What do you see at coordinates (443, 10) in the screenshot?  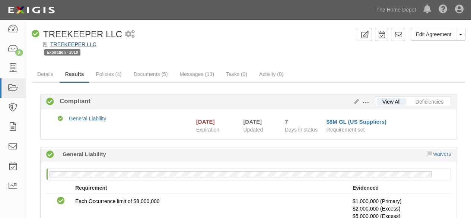 I see `i: Help Center - Complianz` at bounding box center [443, 10].